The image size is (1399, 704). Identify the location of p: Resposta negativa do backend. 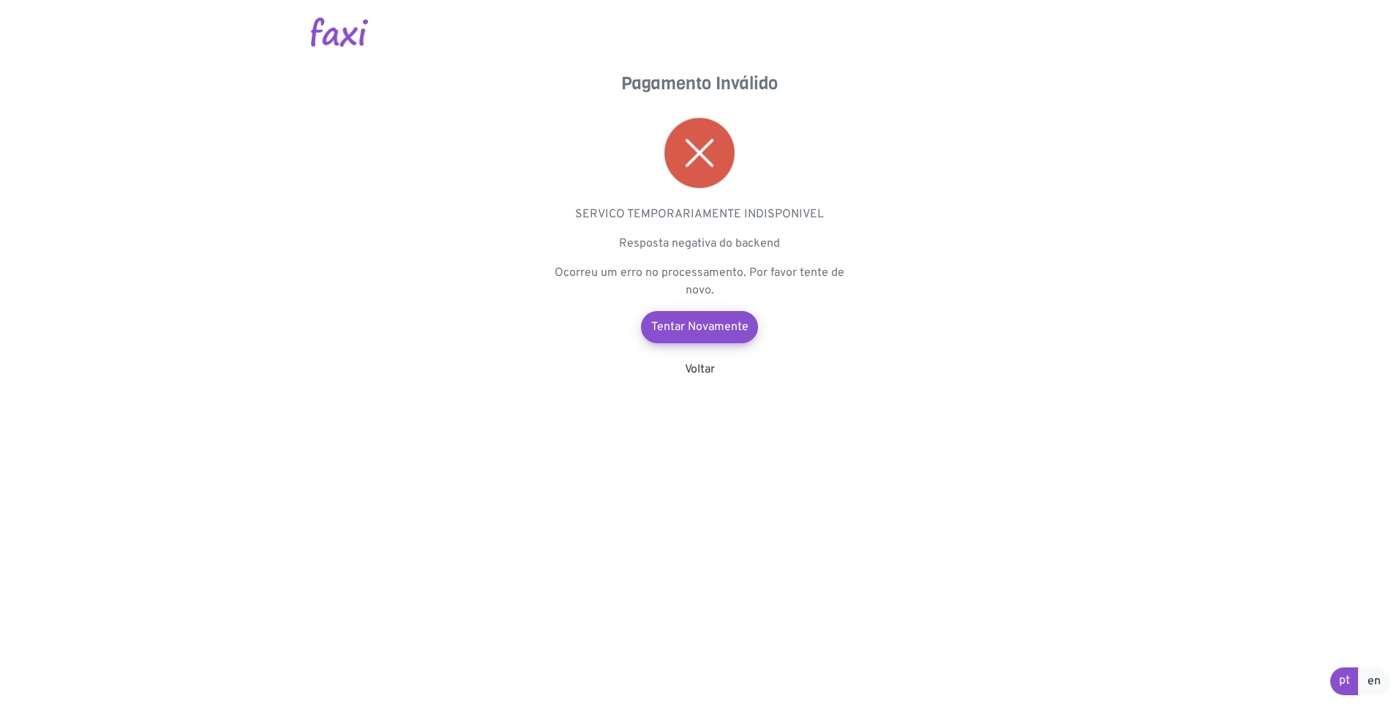
(699, 244).